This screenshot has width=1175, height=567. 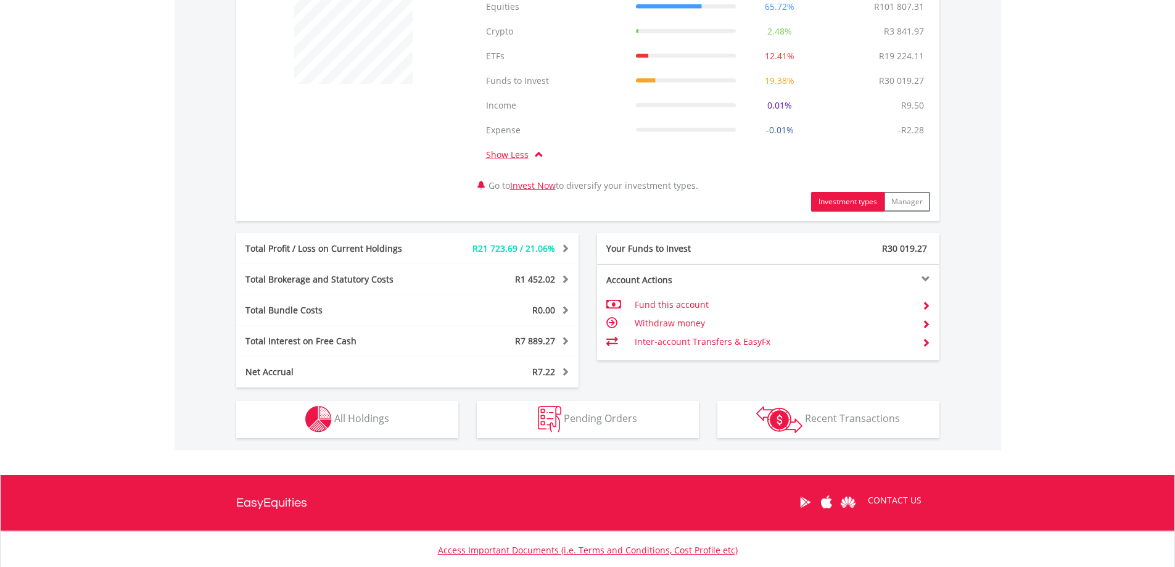 What do you see at coordinates (600, 418) in the screenshot?
I see `span: Pending Orders` at bounding box center [600, 418].